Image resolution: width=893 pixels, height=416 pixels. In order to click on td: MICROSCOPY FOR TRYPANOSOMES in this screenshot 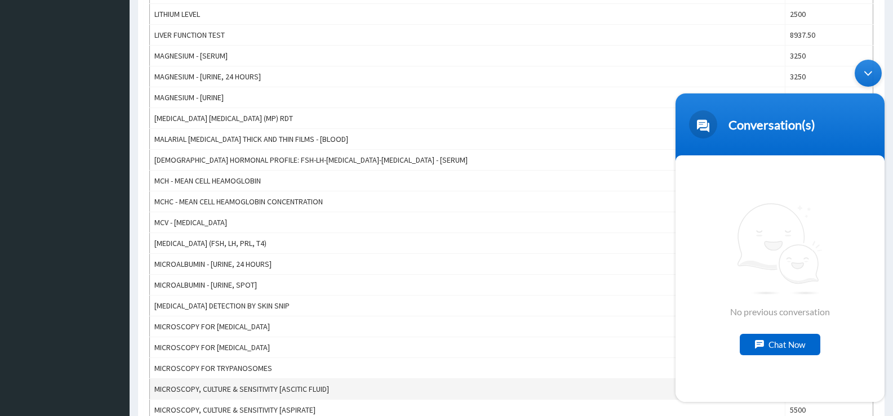, I will do `click(467, 368)`.